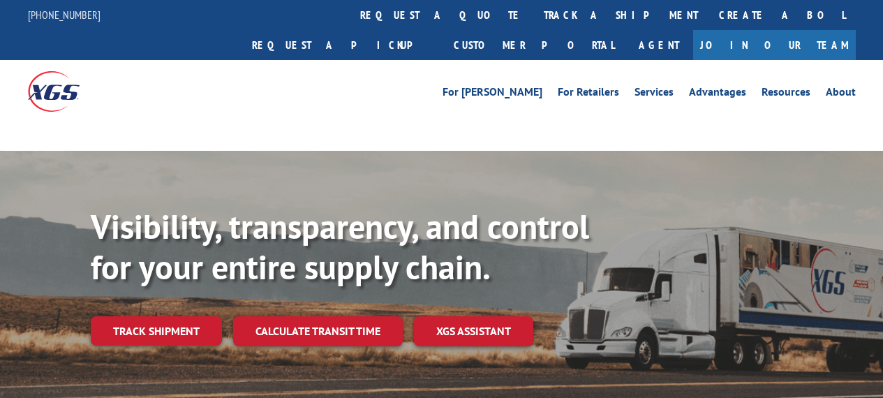 The width and height of the screenshot is (883, 398). I want to click on a: Resources, so click(786, 94).